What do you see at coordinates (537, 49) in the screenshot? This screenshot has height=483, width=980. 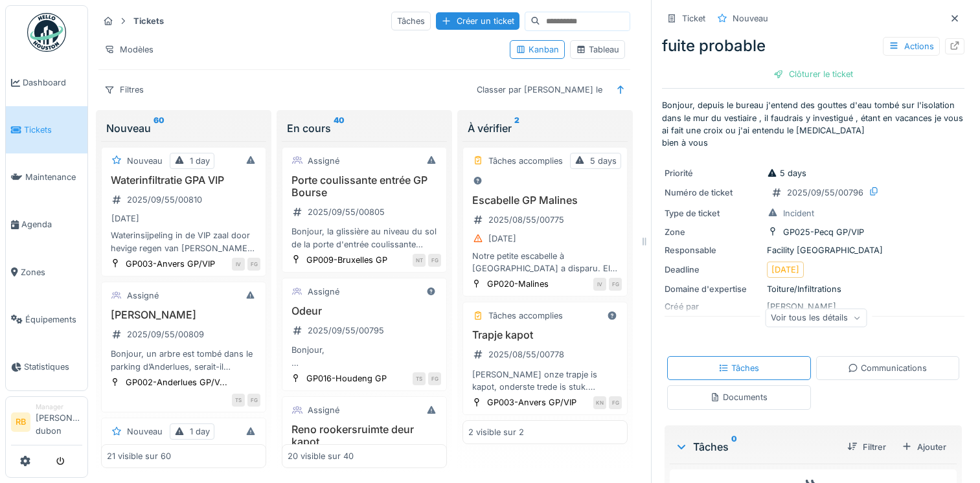 I see `div: Kanban` at bounding box center [537, 49].